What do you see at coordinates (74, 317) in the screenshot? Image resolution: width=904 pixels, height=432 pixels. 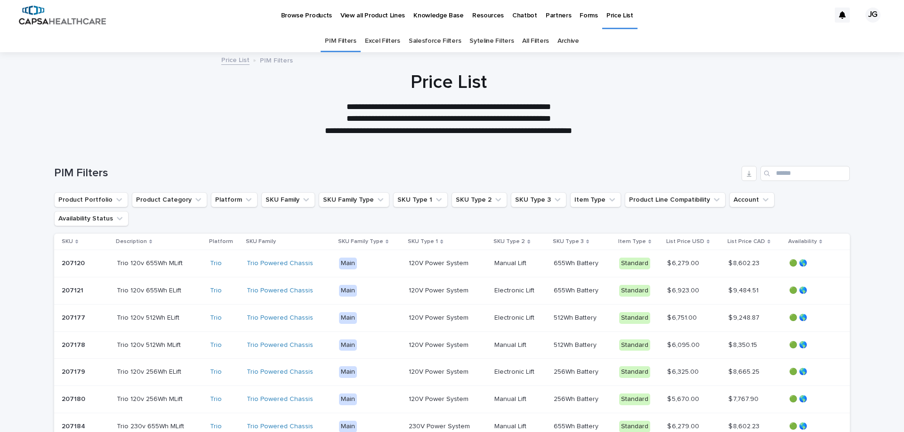 I see `p: 207177` at bounding box center [74, 317].